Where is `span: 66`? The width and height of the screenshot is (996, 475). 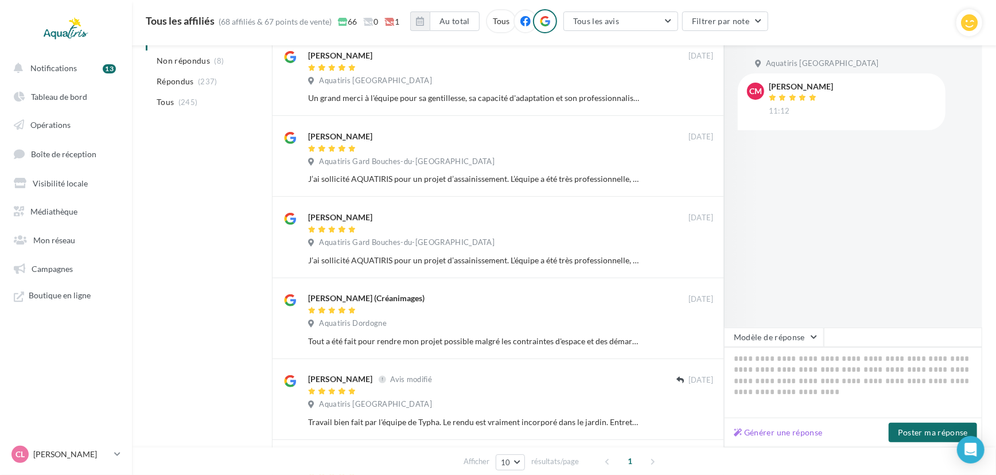
span: 66 is located at coordinates (347, 22).